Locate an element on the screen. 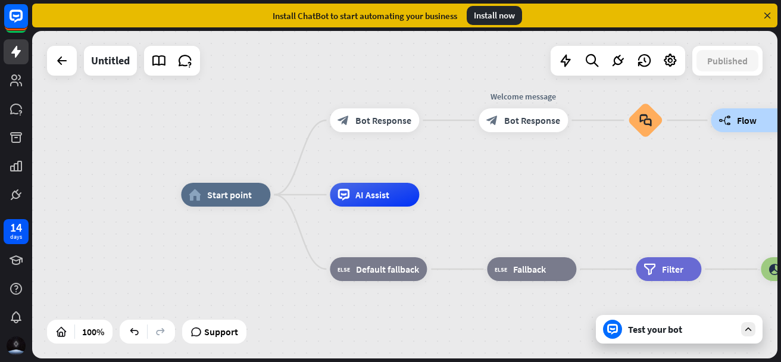  i: builder_tree is located at coordinates (724, 120).